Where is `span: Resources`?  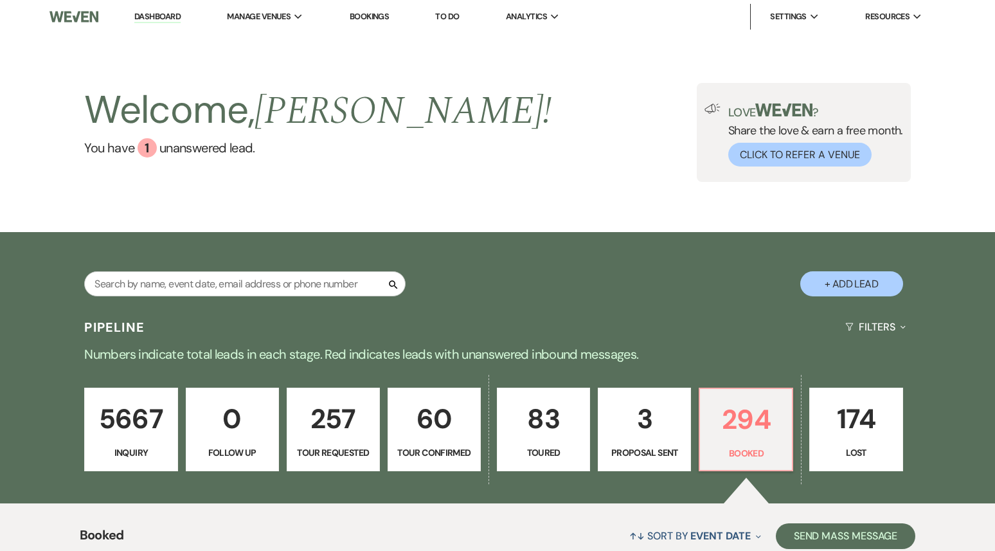
span: Resources is located at coordinates (887, 17).